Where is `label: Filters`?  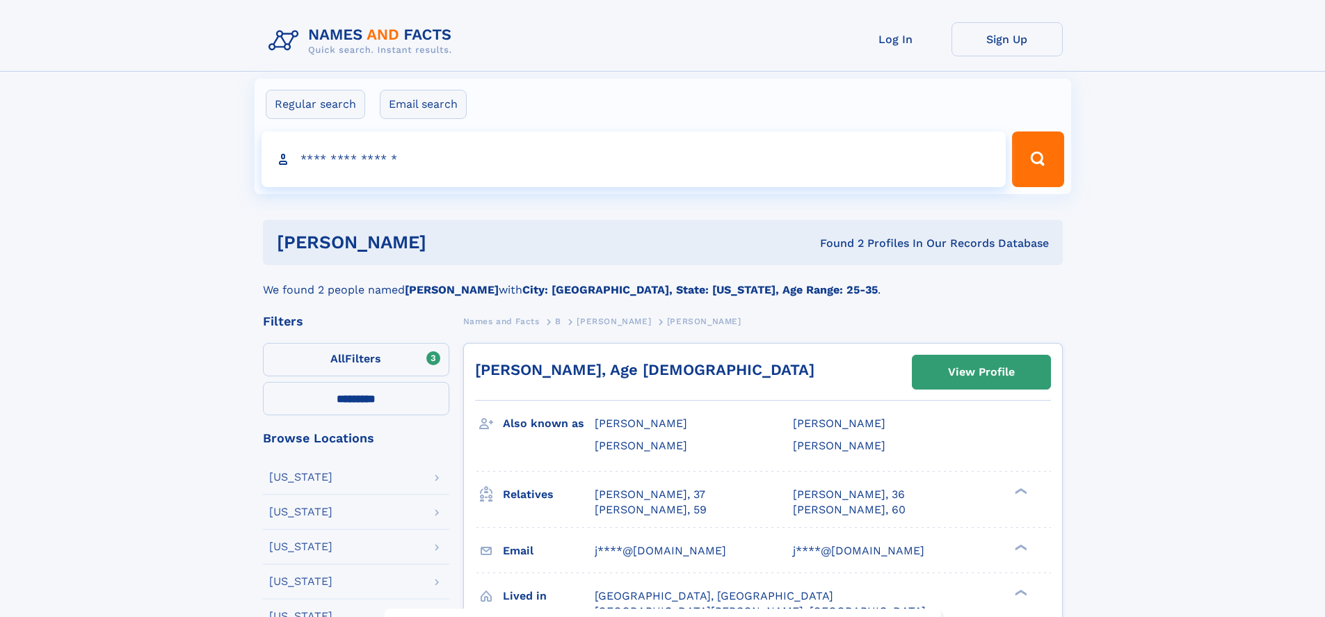
label: Filters is located at coordinates (356, 360).